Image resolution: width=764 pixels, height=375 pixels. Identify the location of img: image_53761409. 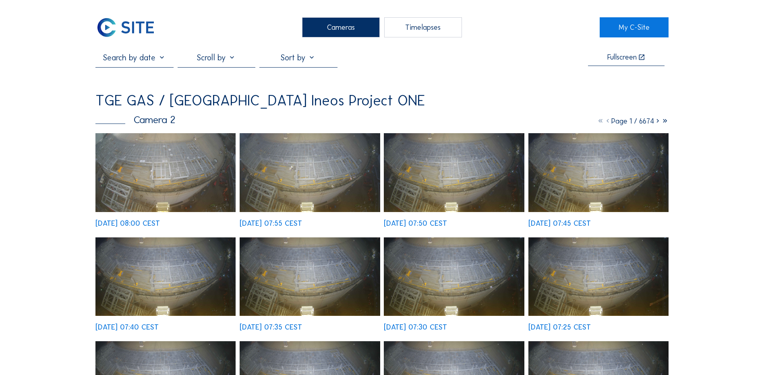
(310, 277).